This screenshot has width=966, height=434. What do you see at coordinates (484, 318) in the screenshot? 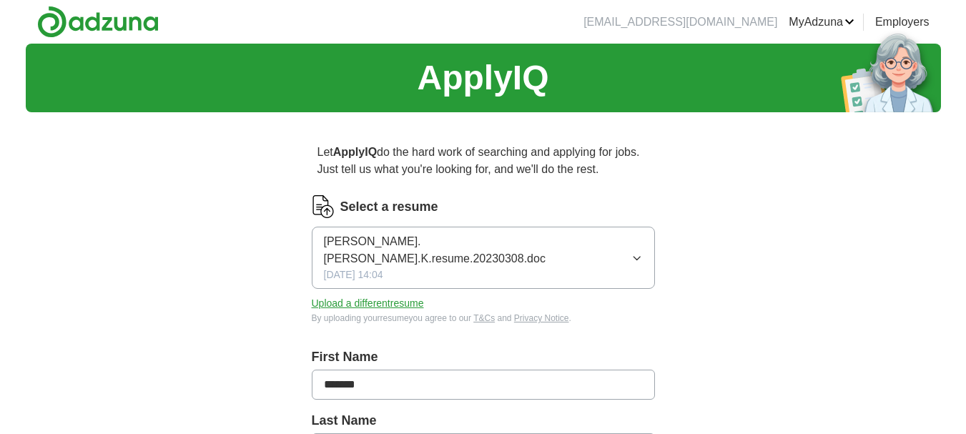
I see `a: T&Cs` at bounding box center [484, 318].